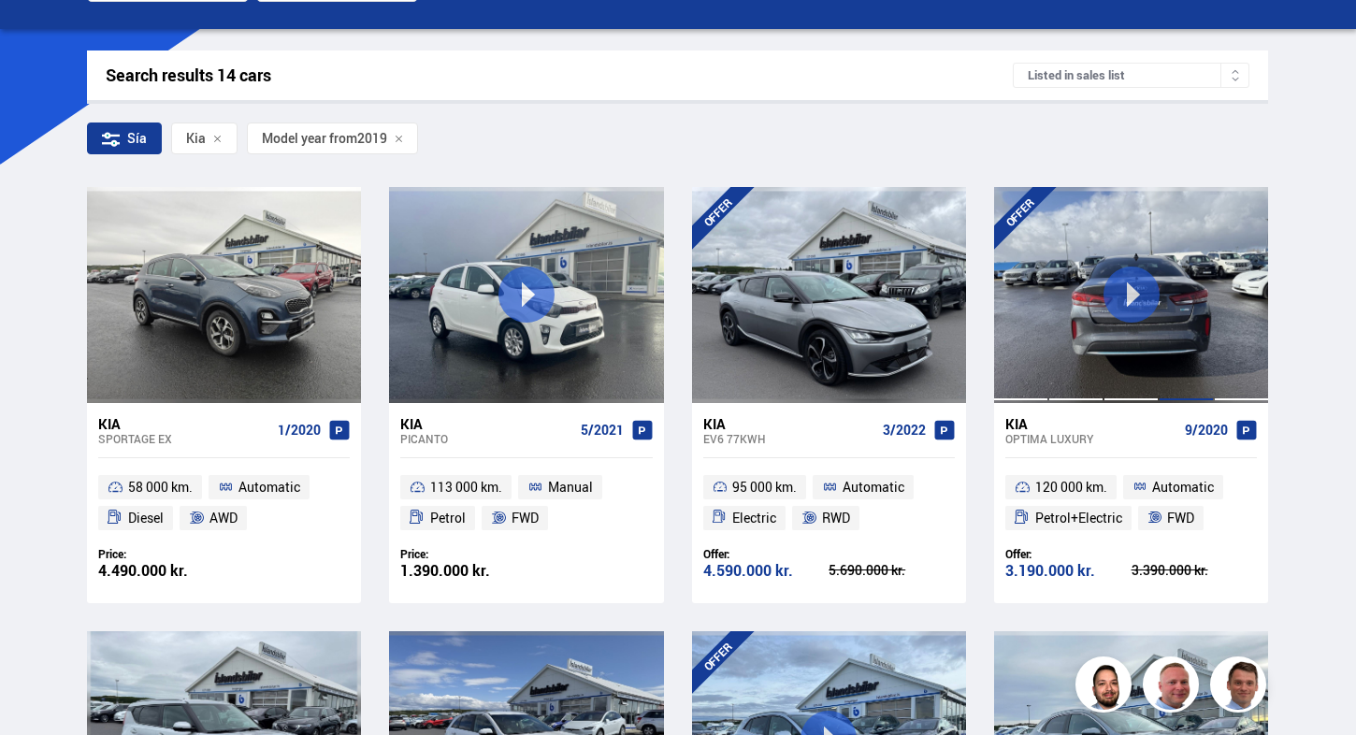 The height and width of the screenshot is (735, 1356). What do you see at coordinates (463, 571) in the screenshot?
I see `div: 1.390.000 kr.` at bounding box center [463, 571].